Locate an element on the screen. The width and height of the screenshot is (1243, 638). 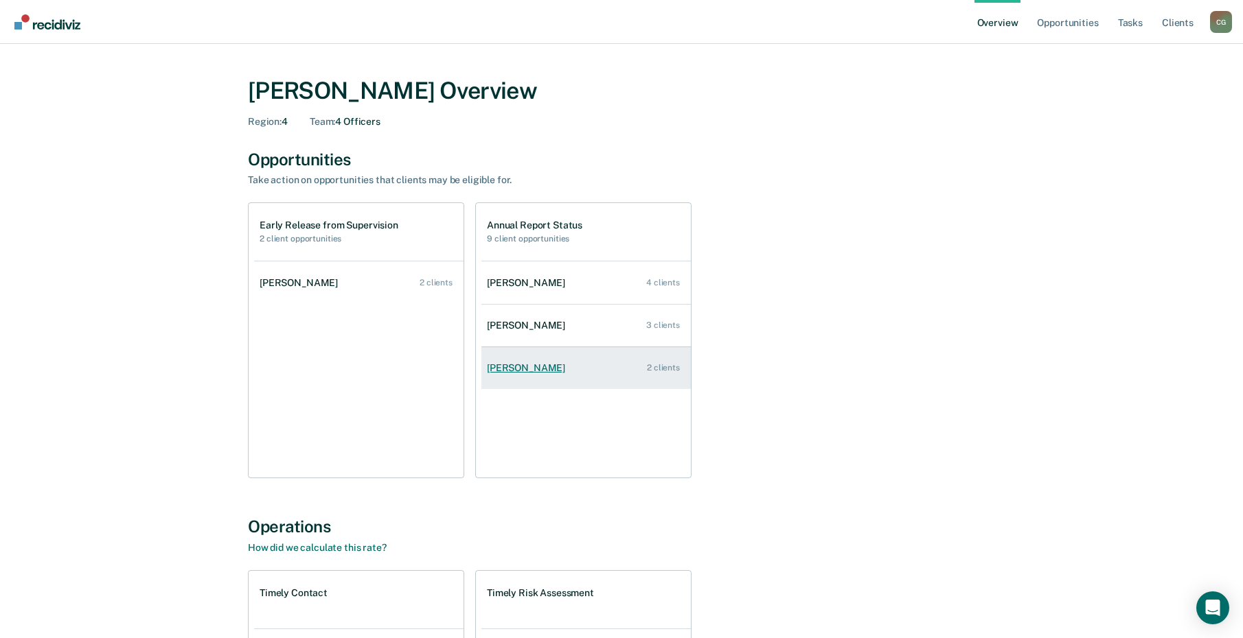
button: Profile dropdown button is located at coordinates (1221, 22).